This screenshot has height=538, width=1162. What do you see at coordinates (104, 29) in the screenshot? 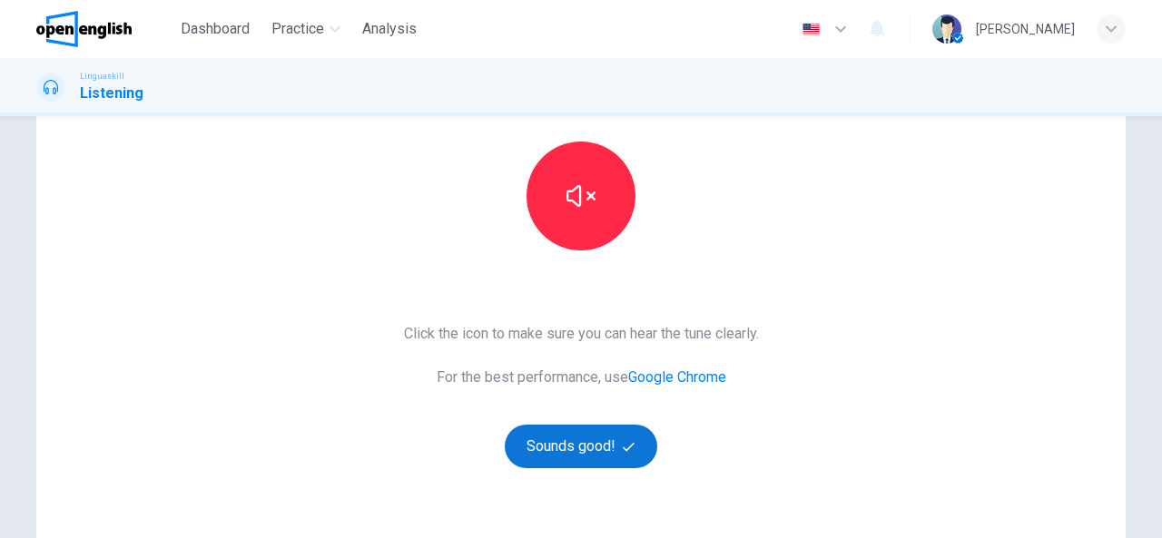
I see `a: OpenEnglish logo` at bounding box center [104, 29].